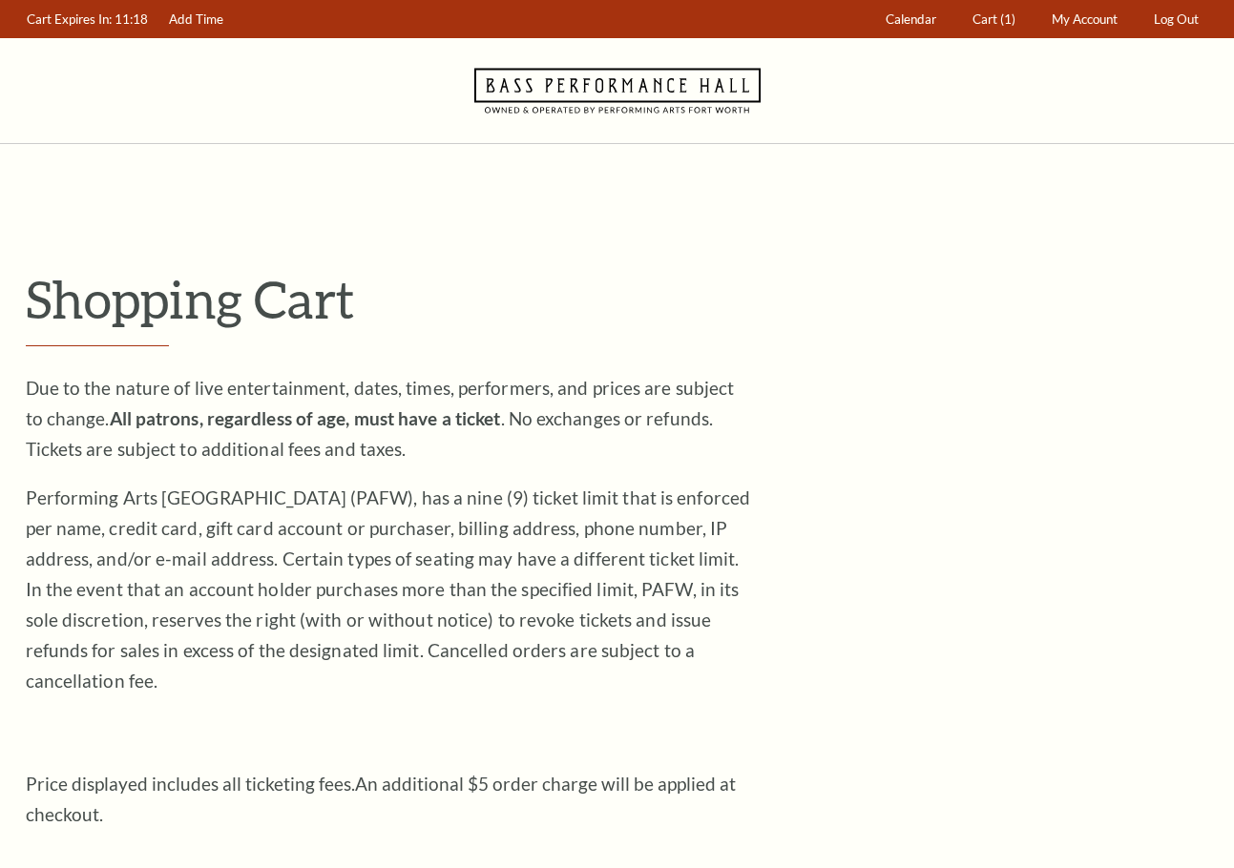 Image resolution: width=1234 pixels, height=868 pixels. Describe the element at coordinates (381, 799) in the screenshot. I see `span: An additional $5 order charge will be applied at checkout.` at that location.